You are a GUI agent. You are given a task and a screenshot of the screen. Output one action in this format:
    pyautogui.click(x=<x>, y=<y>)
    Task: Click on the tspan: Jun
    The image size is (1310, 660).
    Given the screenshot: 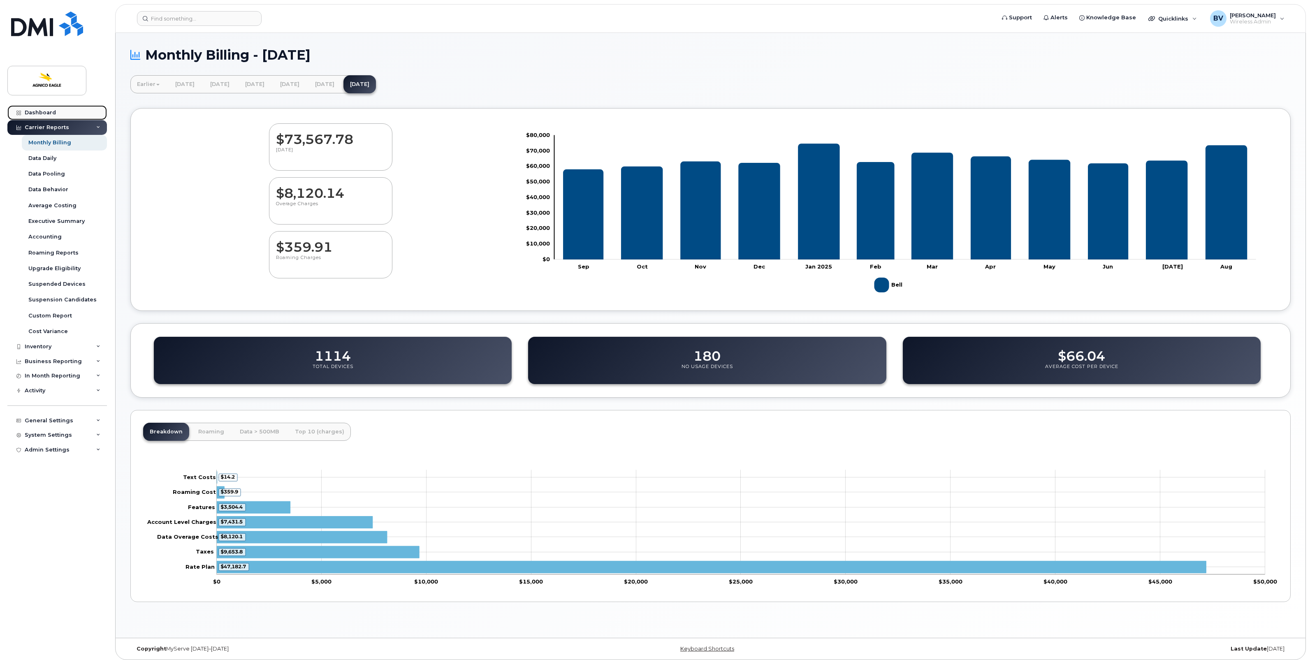 What is the action you would take?
    pyautogui.click(x=1108, y=267)
    